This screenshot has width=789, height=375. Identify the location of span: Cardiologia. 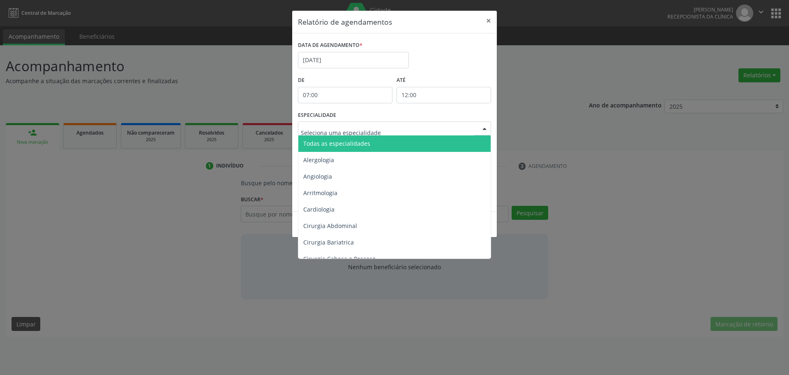
(319, 209).